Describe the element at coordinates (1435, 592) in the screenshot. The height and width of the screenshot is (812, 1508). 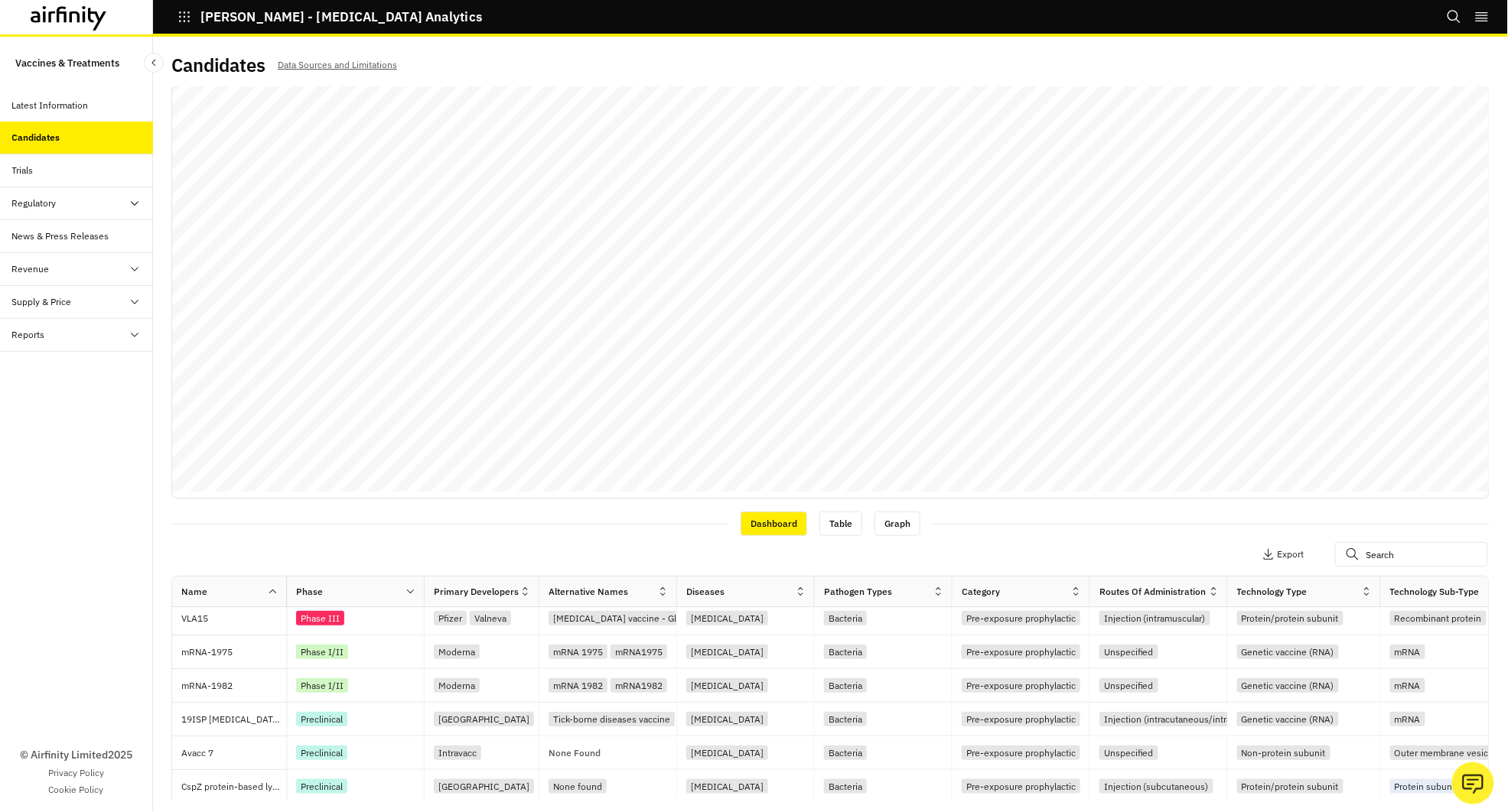
I see `div: Technology Sub-Type` at that location.